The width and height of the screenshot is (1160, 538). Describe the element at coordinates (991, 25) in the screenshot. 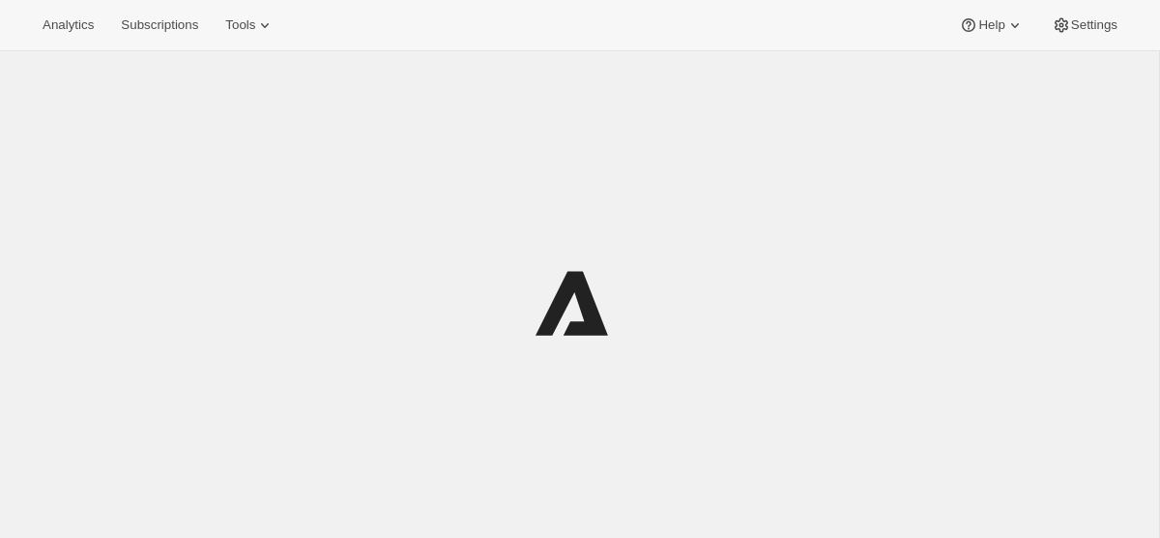

I see `span: Help` at that location.